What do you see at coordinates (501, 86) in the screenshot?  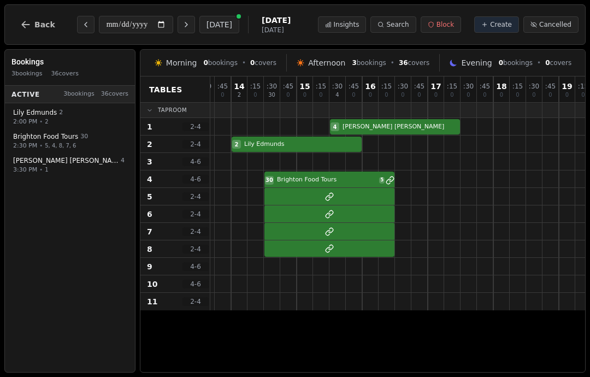 I see `span: 18` at bounding box center [501, 86].